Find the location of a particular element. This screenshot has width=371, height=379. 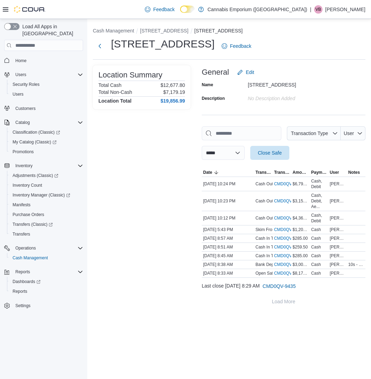

span: CMD0QV-9435 is located at coordinates (279, 286).